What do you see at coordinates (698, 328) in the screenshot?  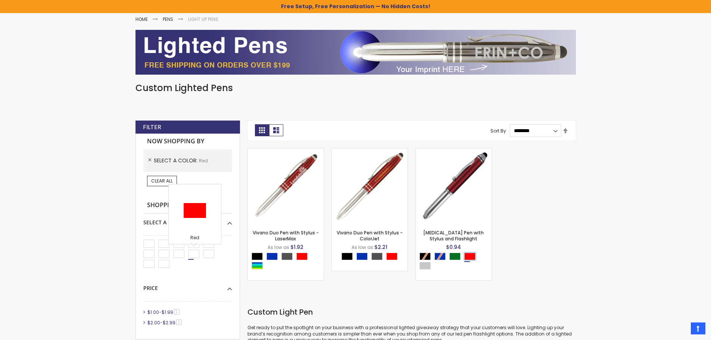 I see `a: Top` at bounding box center [698, 328].